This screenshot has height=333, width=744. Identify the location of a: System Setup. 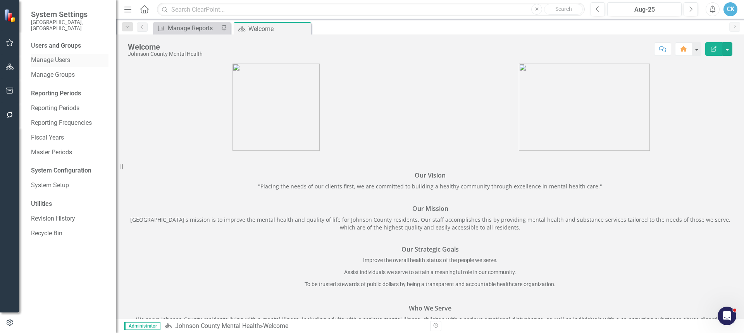
(70, 185).